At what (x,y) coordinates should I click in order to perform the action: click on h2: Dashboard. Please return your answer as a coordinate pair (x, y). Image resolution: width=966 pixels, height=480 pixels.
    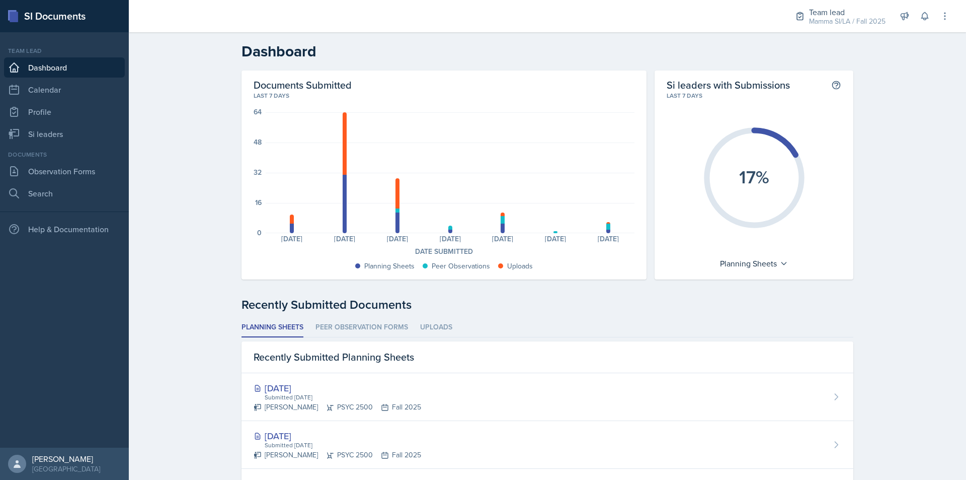
    Looking at the image, I should click on (548, 51).